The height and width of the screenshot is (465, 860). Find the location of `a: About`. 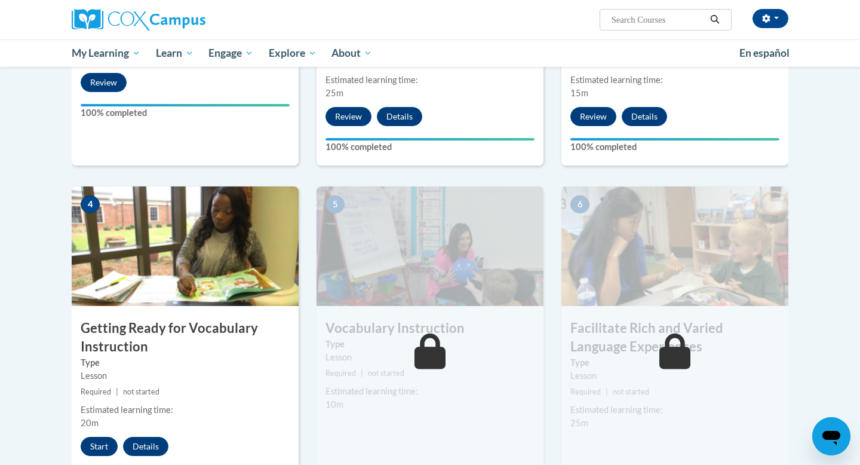

a: About is located at coordinates (352, 53).